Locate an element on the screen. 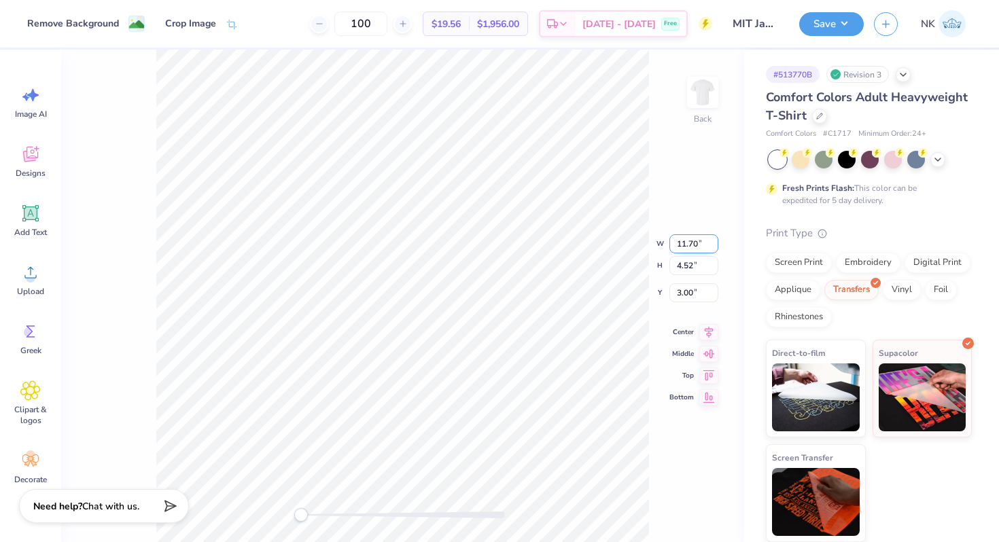 This screenshot has height=542, width=999. div: Revision 3 is located at coordinates (857, 74).